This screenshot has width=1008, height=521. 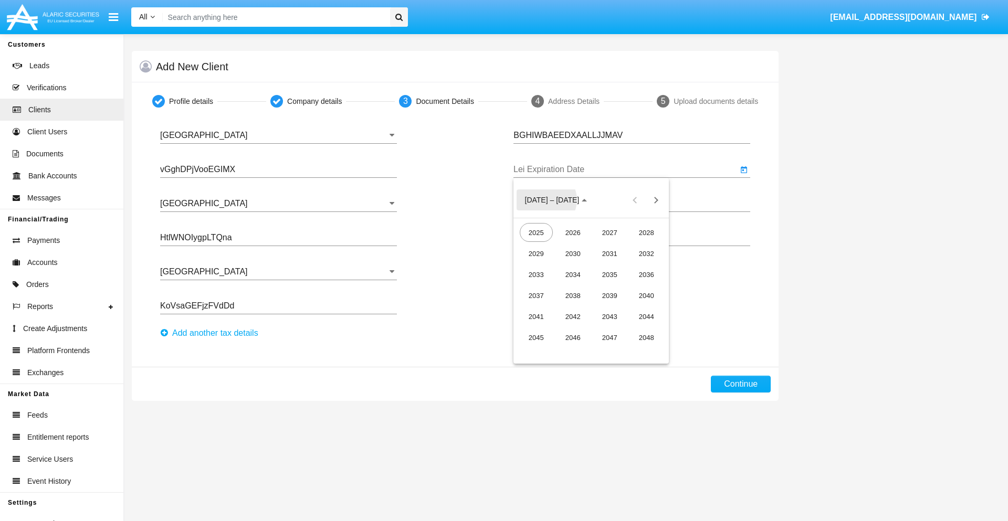 I want to click on div: 2033, so click(x=536, y=274).